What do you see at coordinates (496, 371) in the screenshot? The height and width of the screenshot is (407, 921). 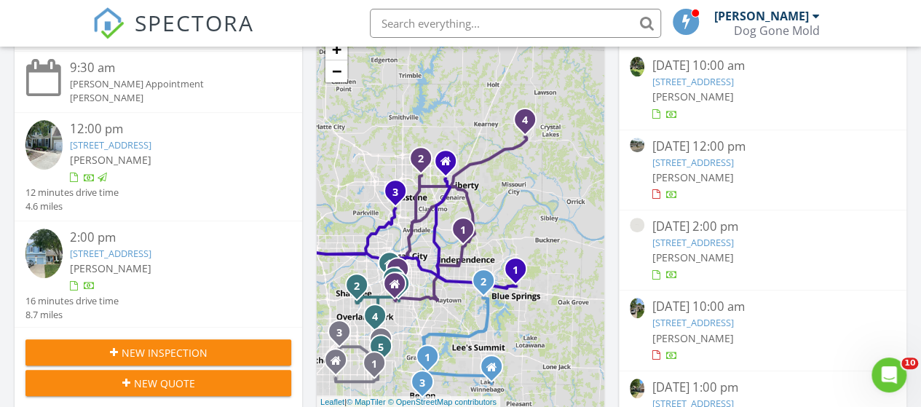 I see `div: 1005 Eve Orchid Dr, Greenwood MO 64034` at bounding box center [496, 371].